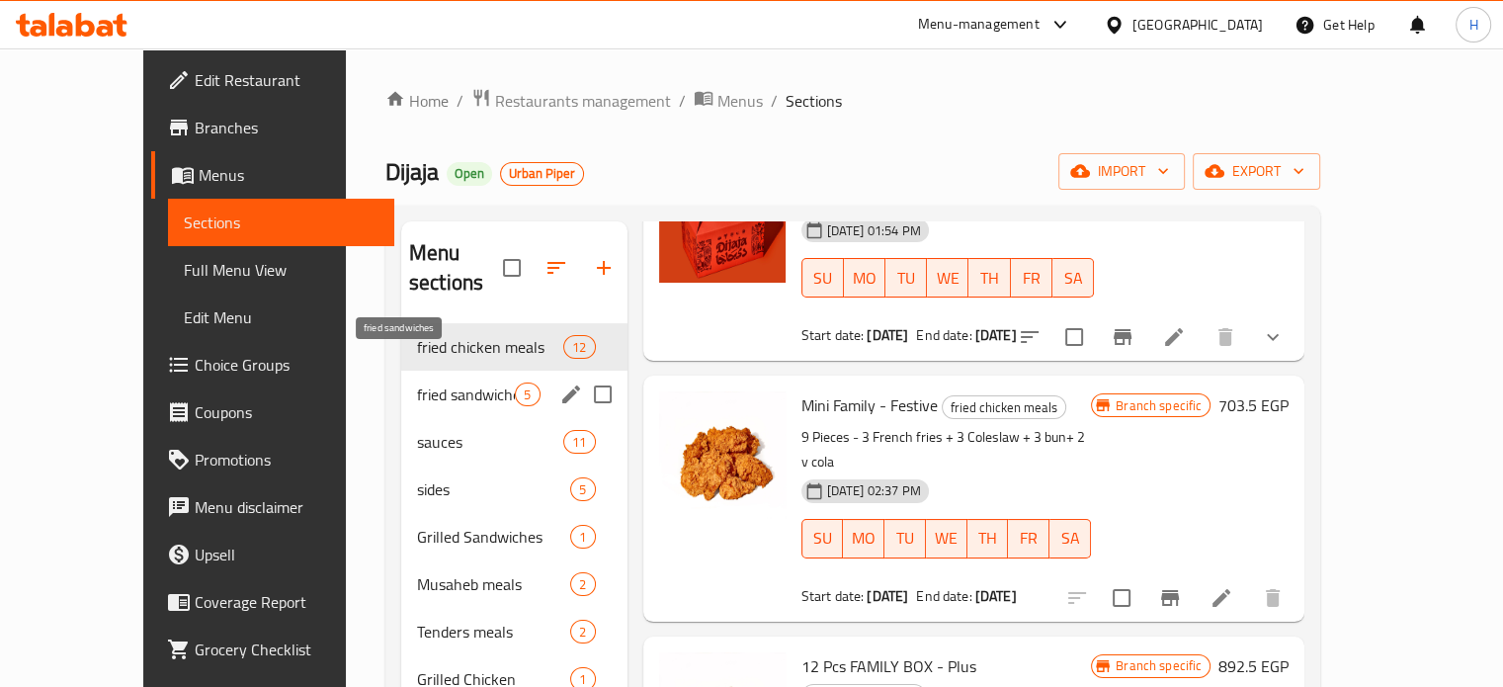 The image size is (1503, 687). I want to click on a: Coverage Report, so click(273, 602).